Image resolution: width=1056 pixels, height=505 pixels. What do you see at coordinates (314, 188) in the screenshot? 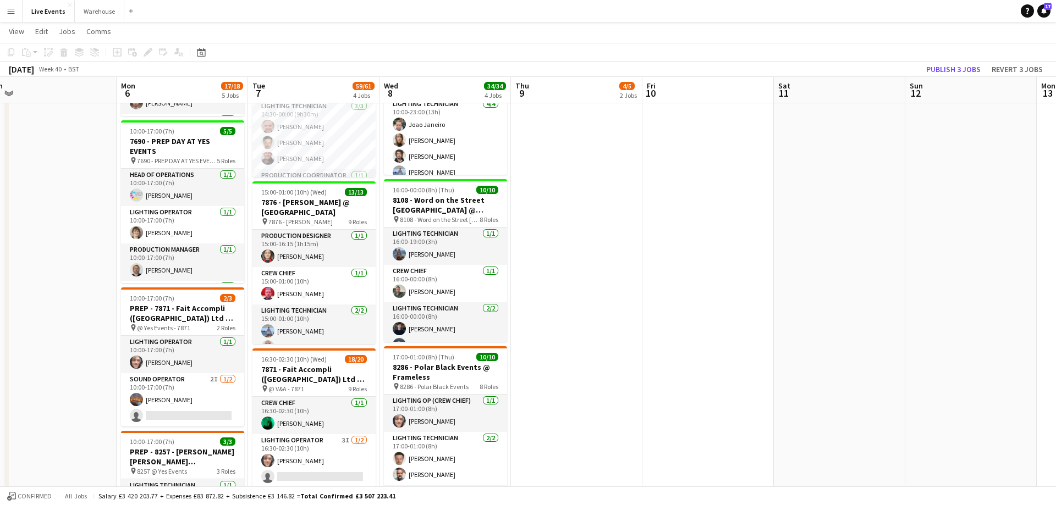
I see `app-card-role: Production Coordinator1/1` at bounding box center [314, 188].